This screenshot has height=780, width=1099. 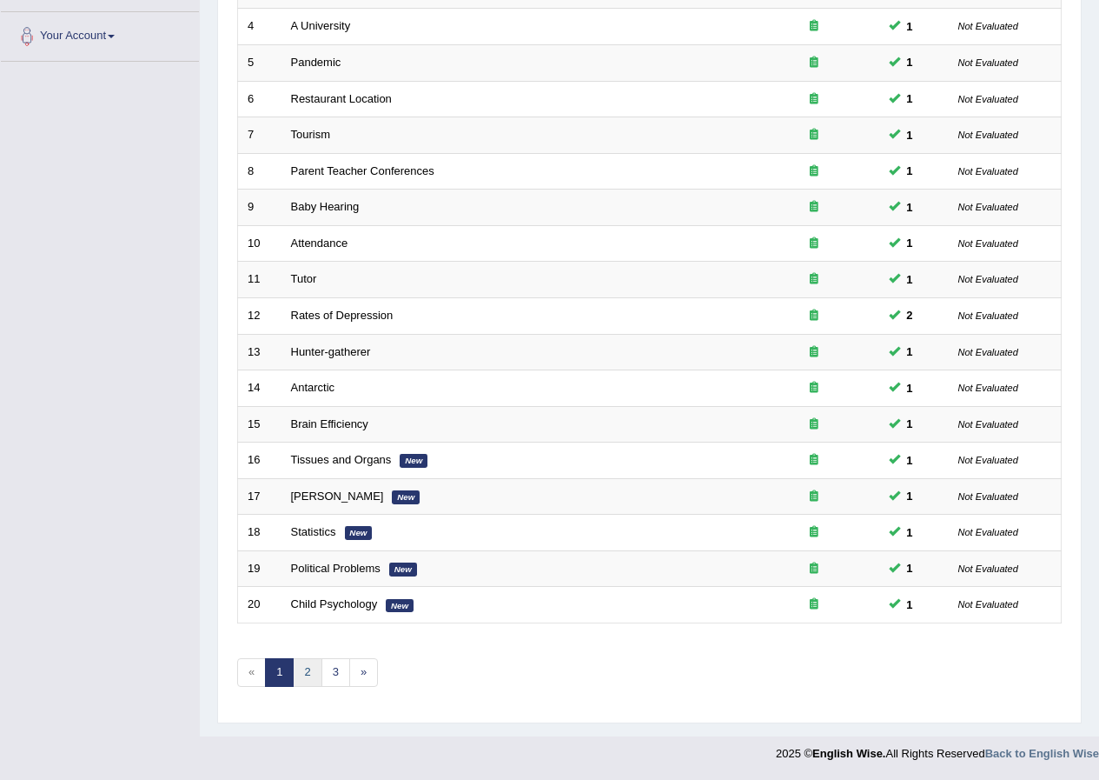 What do you see at coordinates (849, 753) in the screenshot?
I see `strong: English Wise.` at bounding box center [849, 753].